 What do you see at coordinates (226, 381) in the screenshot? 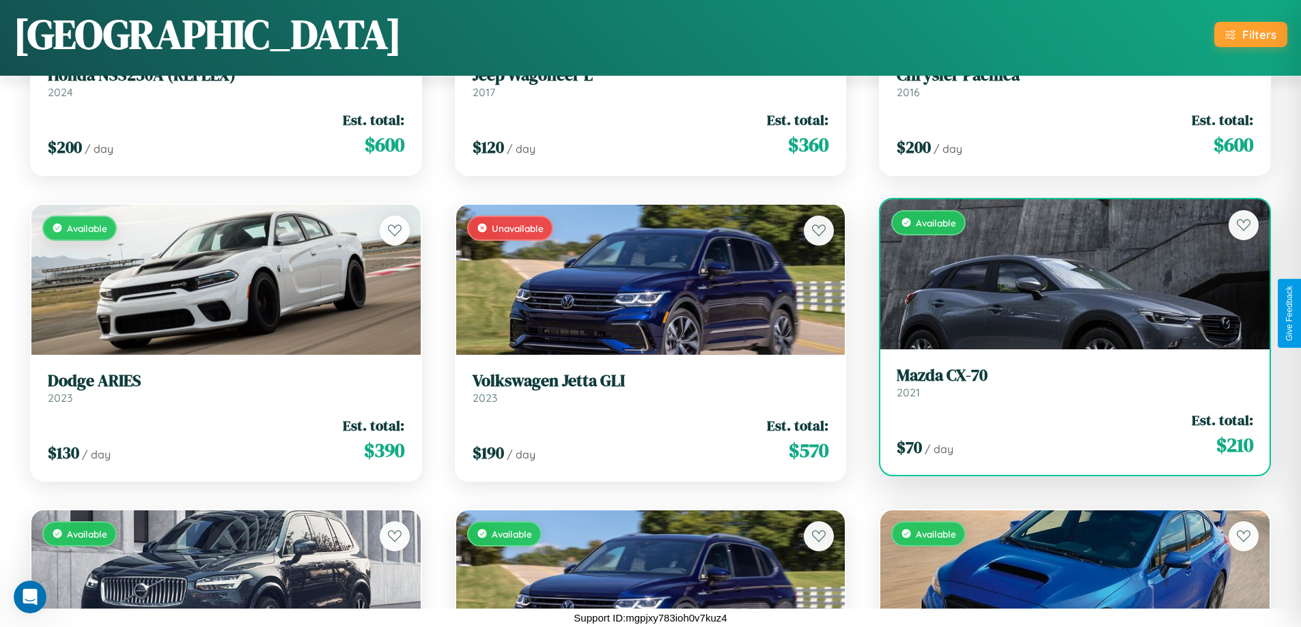
I see `h3: Dodge ARIES` at bounding box center [226, 381].